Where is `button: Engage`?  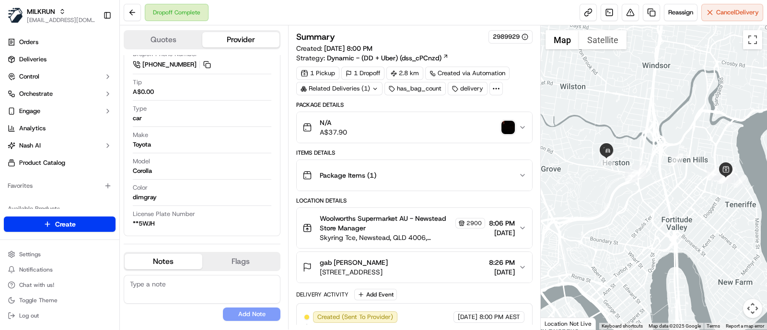 button: Engage is located at coordinates (59, 111).